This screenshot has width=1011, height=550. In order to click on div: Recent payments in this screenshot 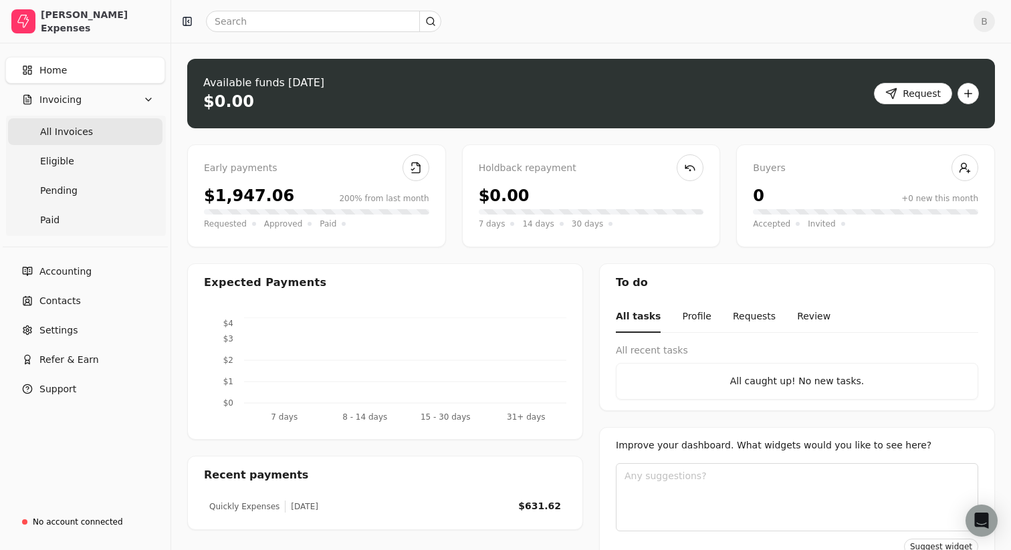, I will do `click(385, 475)`.